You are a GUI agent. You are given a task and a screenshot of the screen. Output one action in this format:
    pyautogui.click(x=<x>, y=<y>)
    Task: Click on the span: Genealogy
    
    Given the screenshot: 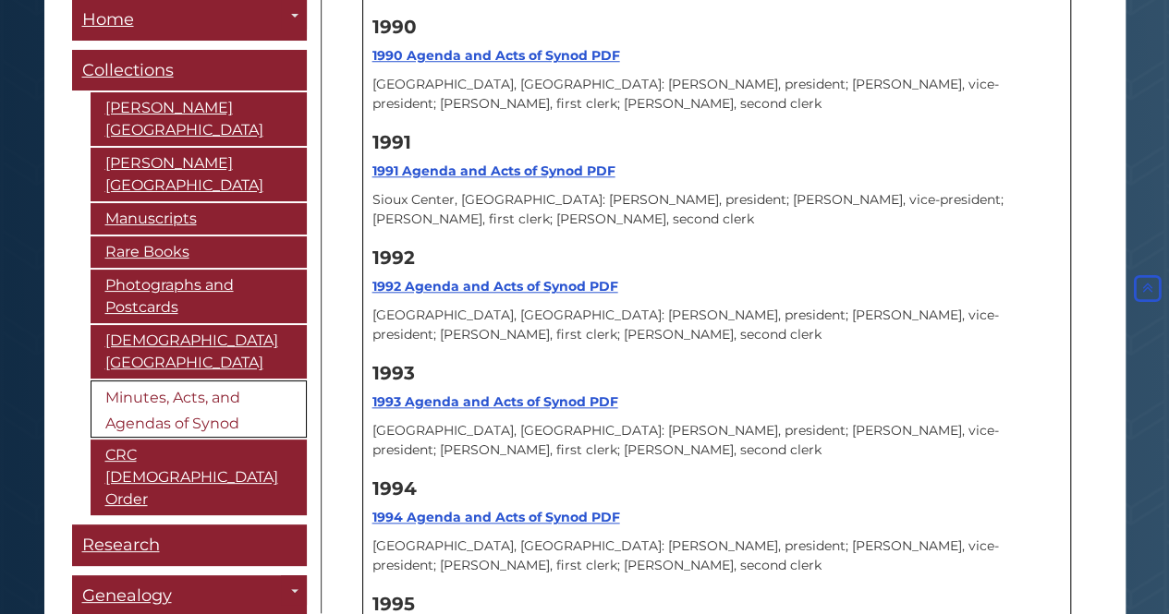 What is the action you would take?
    pyautogui.click(x=127, y=597)
    